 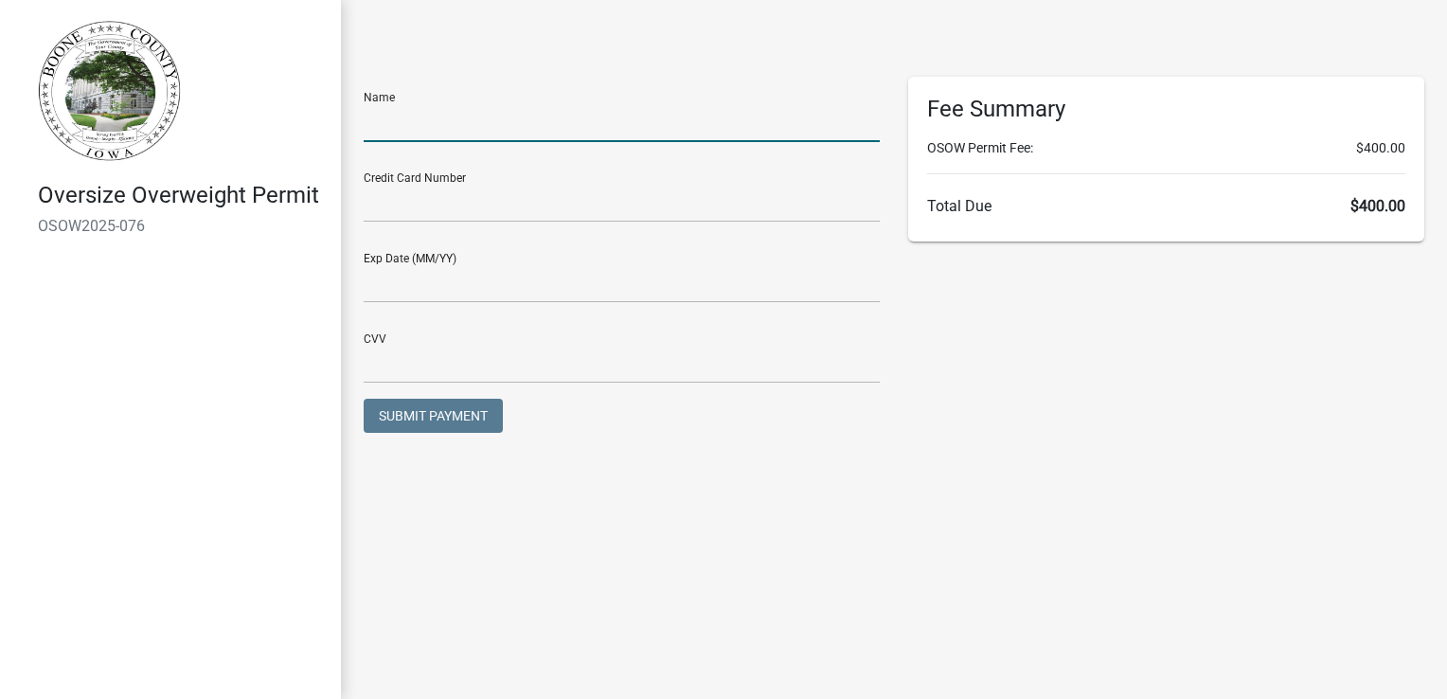 What do you see at coordinates (182, 195) in the screenshot?
I see `h4: Oversize Overweight Permit` at bounding box center [182, 195].